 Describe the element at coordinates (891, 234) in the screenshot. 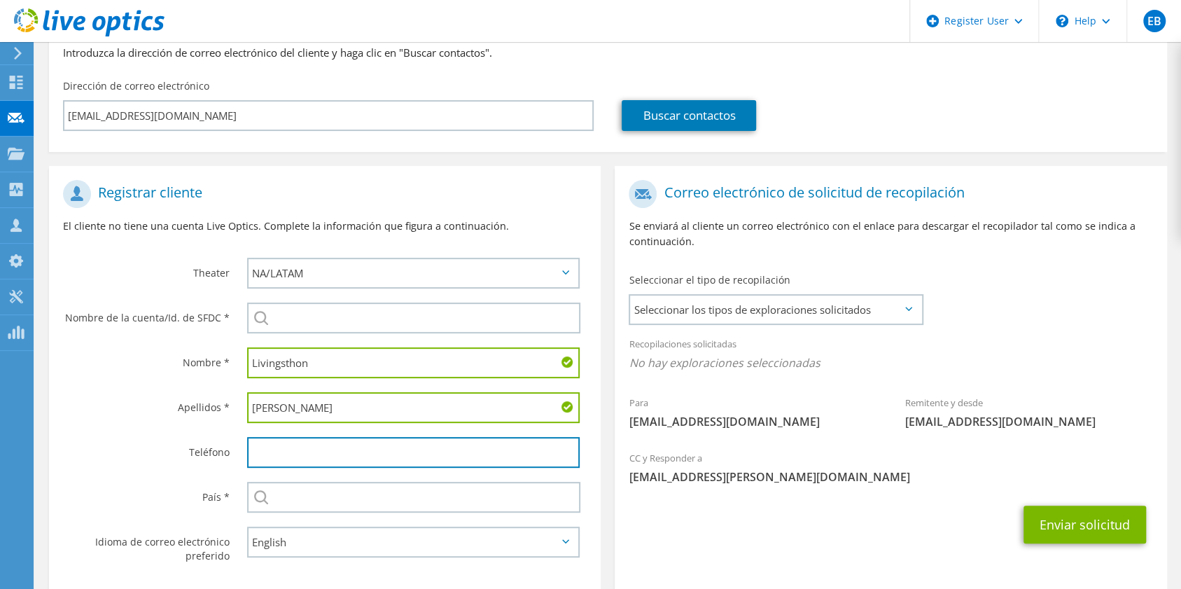

I see `p: Se enviará al cliente un correo electrónico con el enlace para descargar el recopilador tal como ...` at that location.